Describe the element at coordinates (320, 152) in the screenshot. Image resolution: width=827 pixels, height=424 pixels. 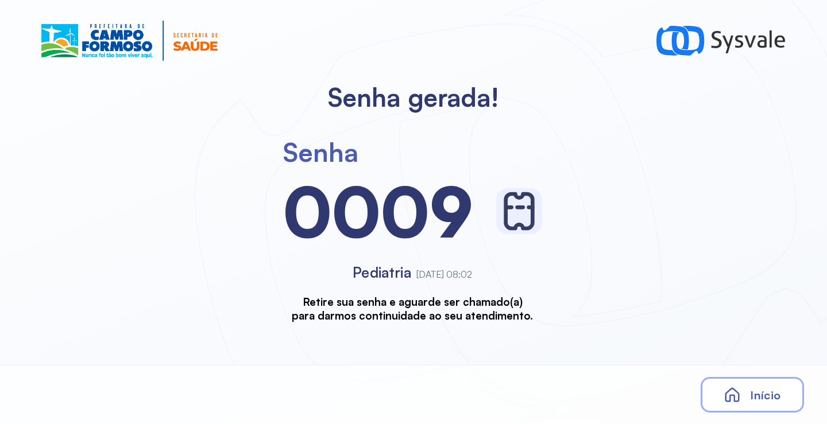
I see `div: Senha` at that location.